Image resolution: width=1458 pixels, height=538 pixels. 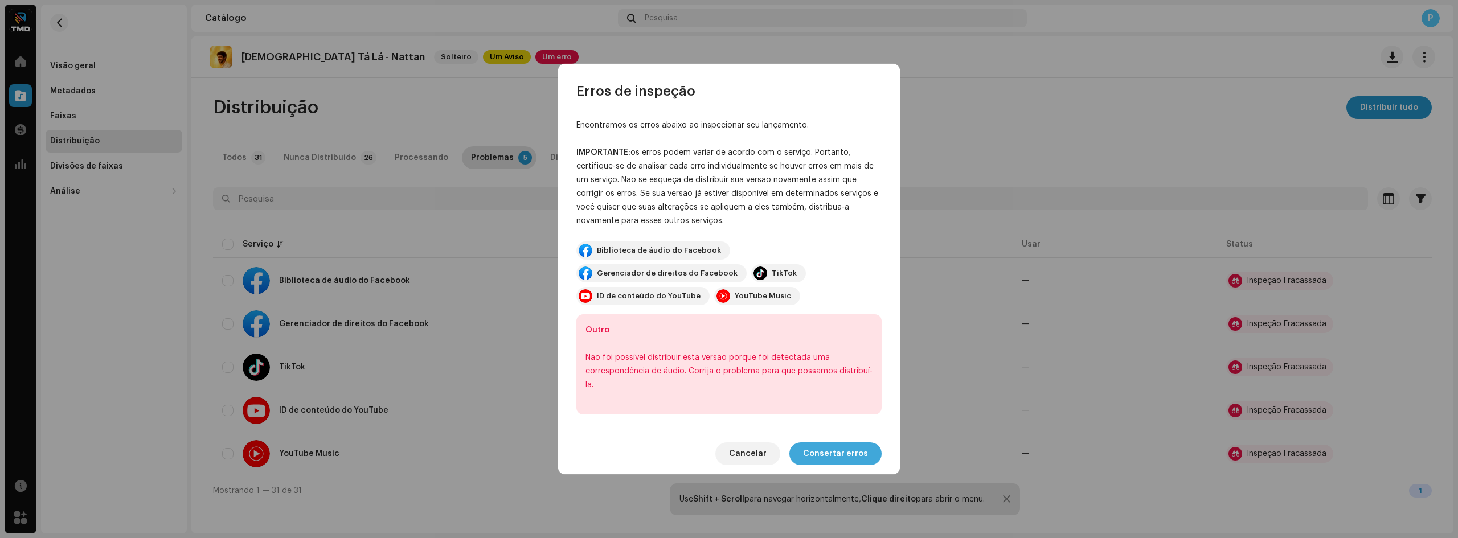 I want to click on font: os erros podem variar de acordo com o serviço. Portanto, certifique-se de analisar cada erro indi..., so click(x=727, y=187).